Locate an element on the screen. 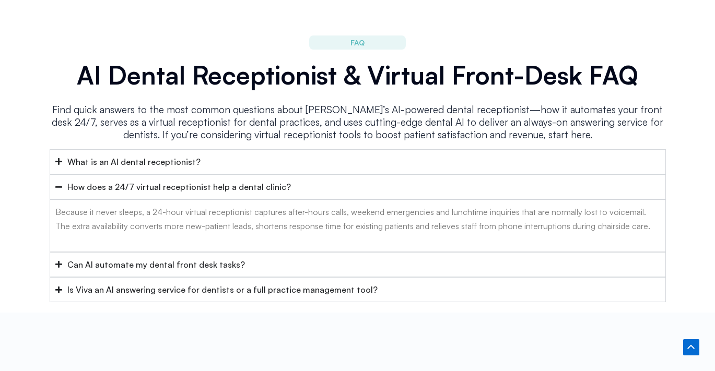  div: Can AI automate my dental front desk tasks? is located at coordinates (156, 265).